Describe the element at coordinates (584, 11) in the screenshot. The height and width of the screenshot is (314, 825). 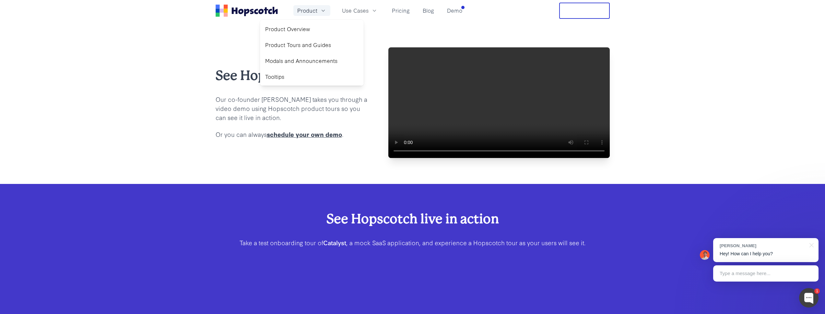
I see `button: Free Trial` at that location.